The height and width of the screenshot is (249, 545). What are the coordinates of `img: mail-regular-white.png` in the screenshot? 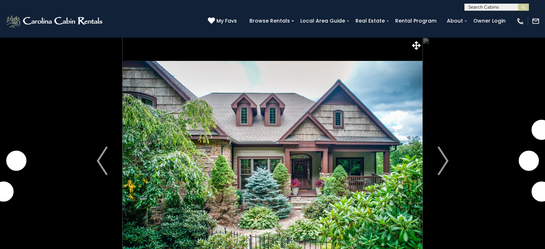 It's located at (535, 21).